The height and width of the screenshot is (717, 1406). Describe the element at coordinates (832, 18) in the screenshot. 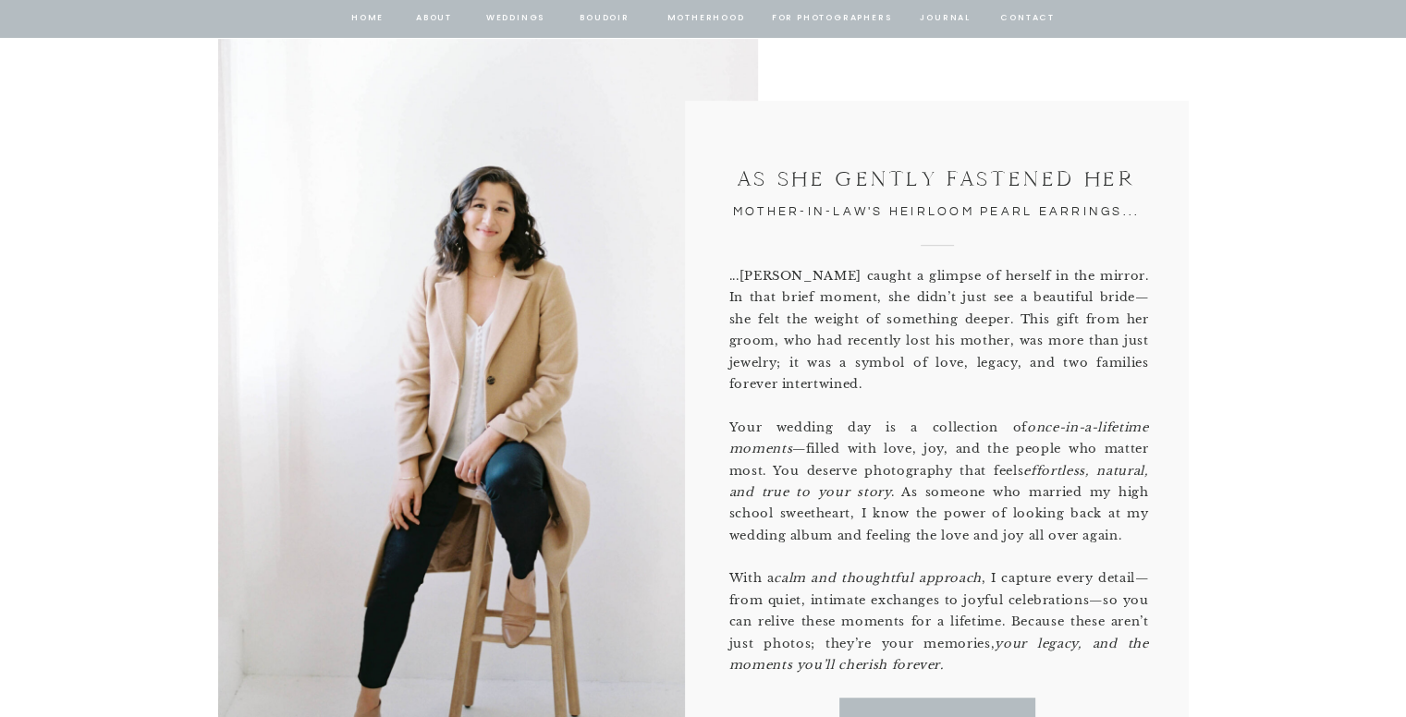

I see `nav: for photographers` at that location.